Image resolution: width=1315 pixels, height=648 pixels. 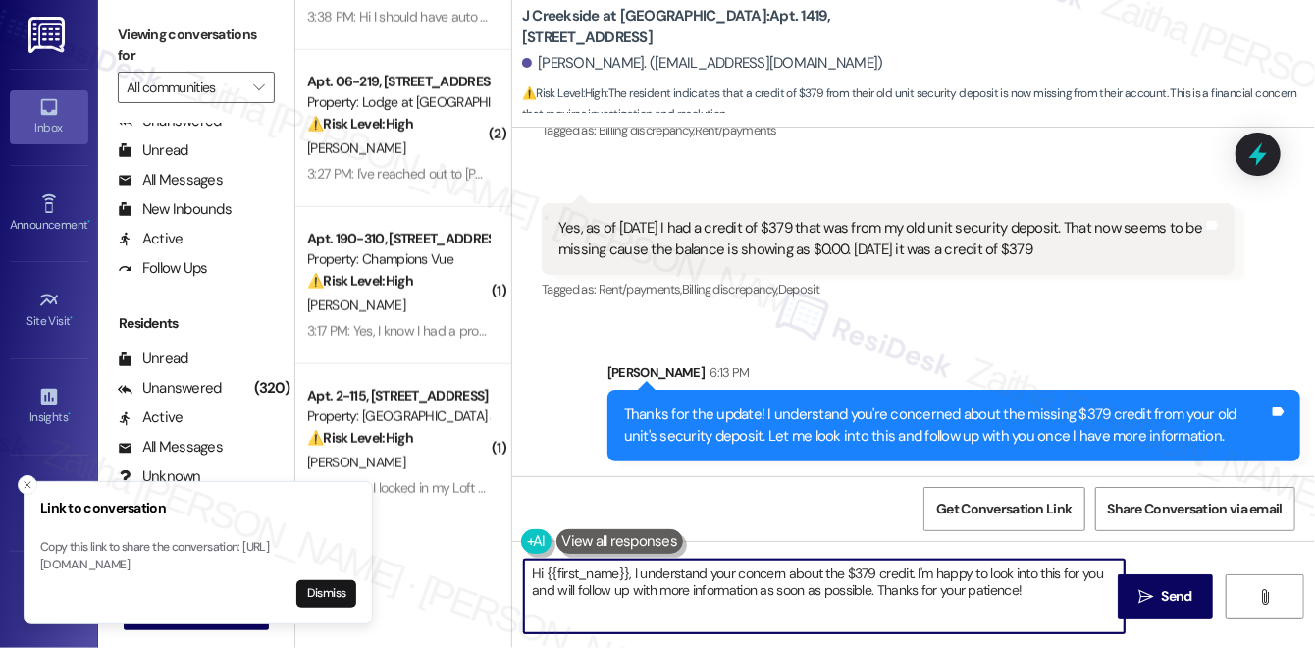 What do you see at coordinates (48, 34) in the screenshot?
I see `img: ResiDesk Logo` at bounding box center [48, 34].